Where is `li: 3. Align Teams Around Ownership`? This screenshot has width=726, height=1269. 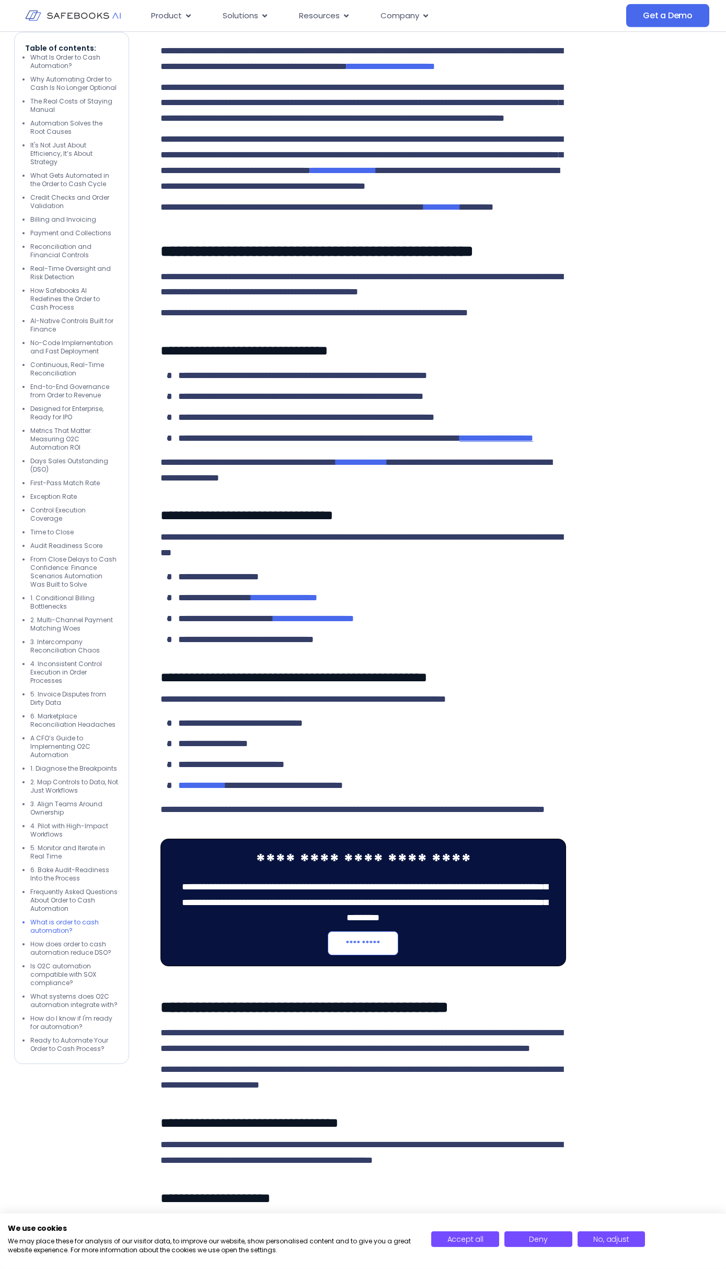
li: 3. Align Teams Around Ownership is located at coordinates (74, 808).